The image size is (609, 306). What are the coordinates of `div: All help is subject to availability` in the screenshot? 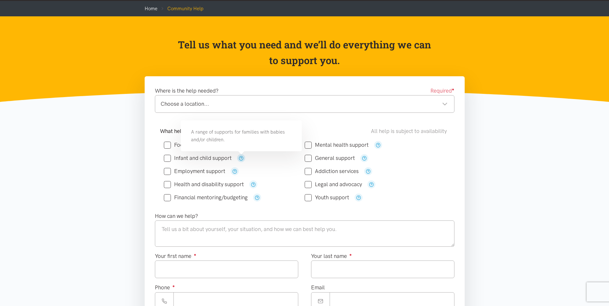 It's located at (410, 131).